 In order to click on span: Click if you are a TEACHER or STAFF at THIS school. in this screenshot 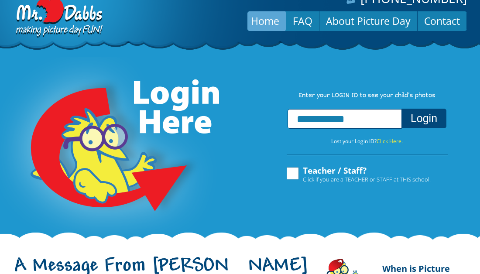, I will do `click(366, 179)`.